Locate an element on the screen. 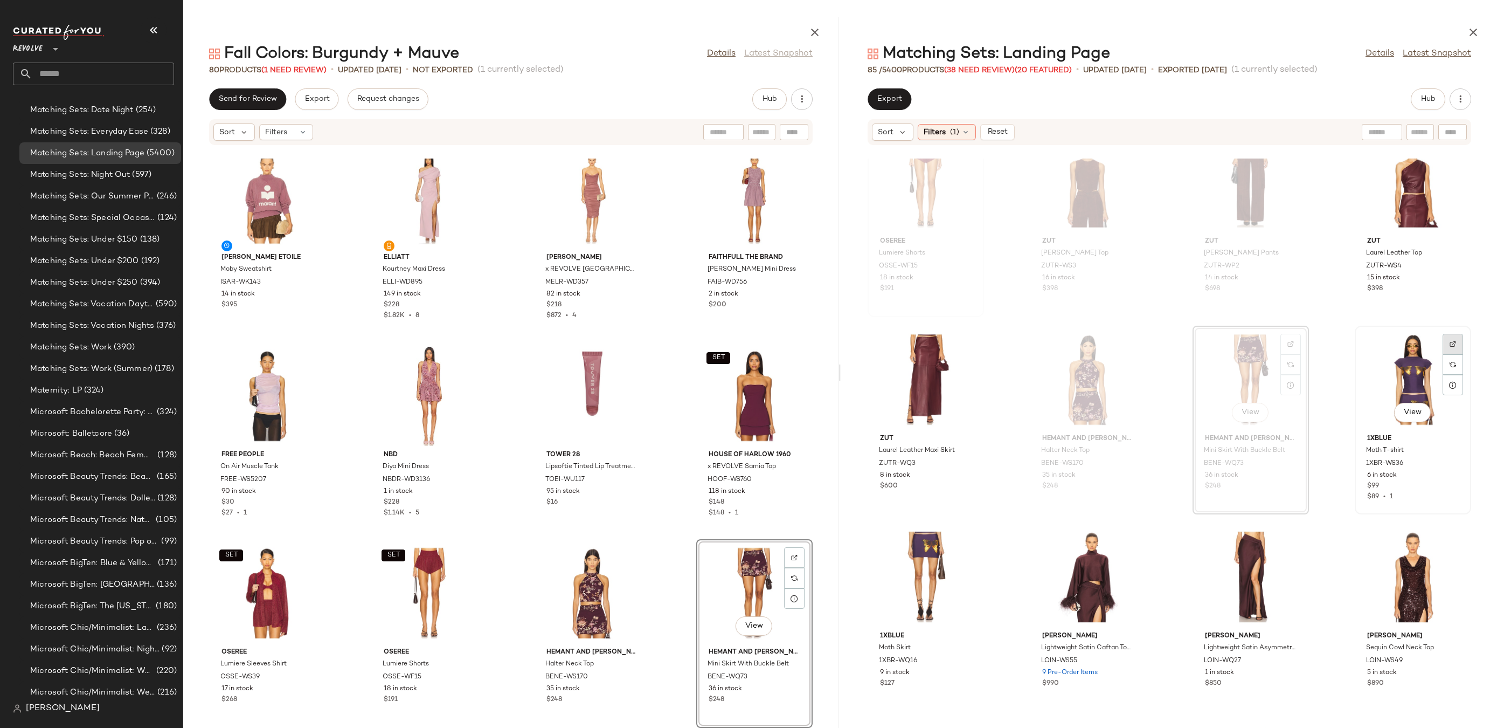  span: (236) is located at coordinates (165, 627).